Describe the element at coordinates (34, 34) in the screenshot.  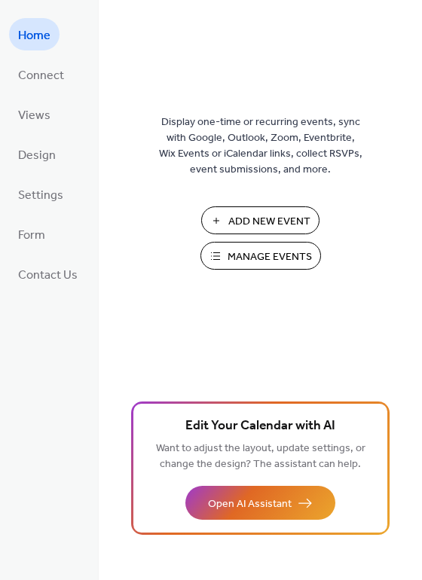
I see `a: Home` at that location.